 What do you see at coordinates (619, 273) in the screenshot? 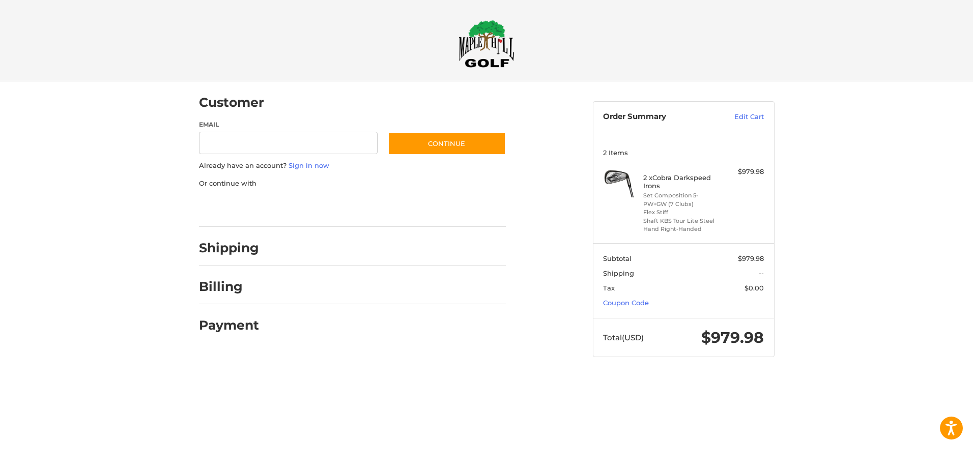
I see `span: Shipping` at bounding box center [619, 273].